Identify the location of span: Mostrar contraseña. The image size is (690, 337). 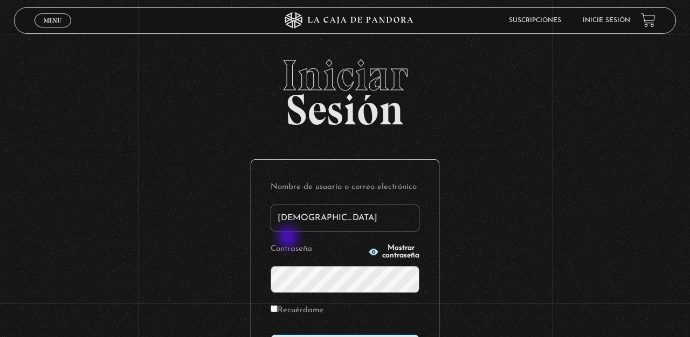
(400, 252).